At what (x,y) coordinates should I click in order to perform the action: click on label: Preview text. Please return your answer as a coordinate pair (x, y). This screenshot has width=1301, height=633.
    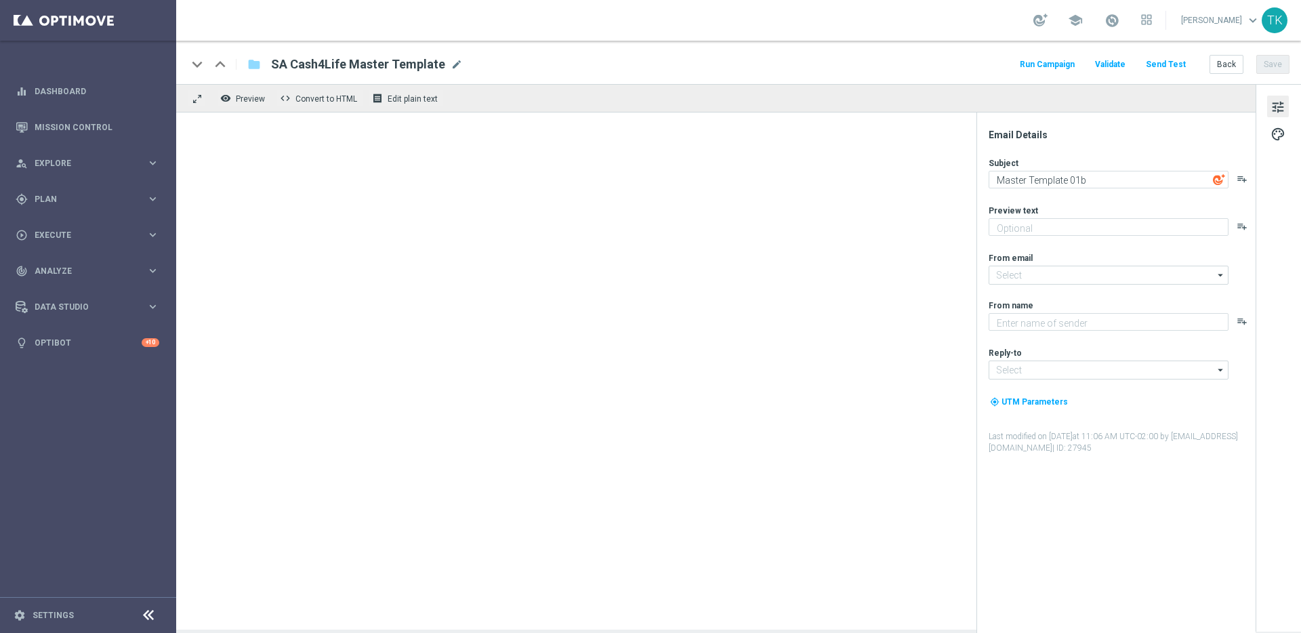
    Looking at the image, I should click on (1013, 211).